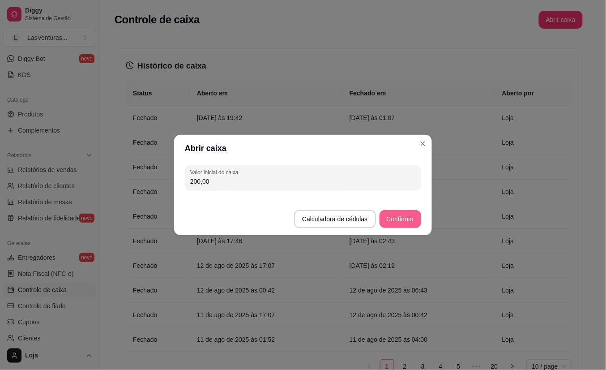 The height and width of the screenshot is (370, 606). I want to click on input: Valor inicial do caixa, so click(303, 181).